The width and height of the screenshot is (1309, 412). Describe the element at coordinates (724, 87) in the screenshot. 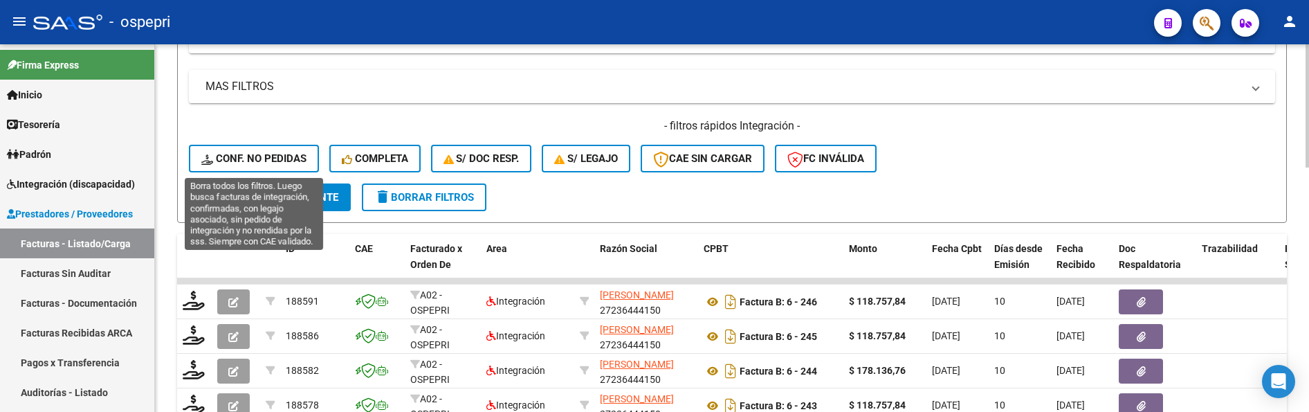

I see `mat-panel-title: MAS FILTROS` at that location.